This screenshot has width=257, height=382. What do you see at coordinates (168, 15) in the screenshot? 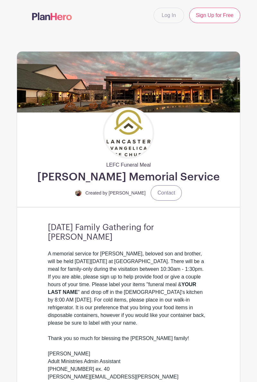
I see `a: Log In` at bounding box center [168, 15].